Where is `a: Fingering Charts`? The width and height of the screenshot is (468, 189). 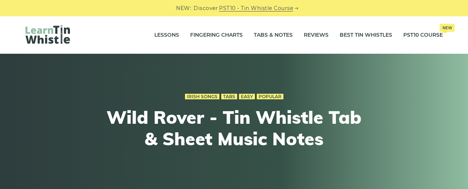 a: Fingering Charts is located at coordinates (216, 35).